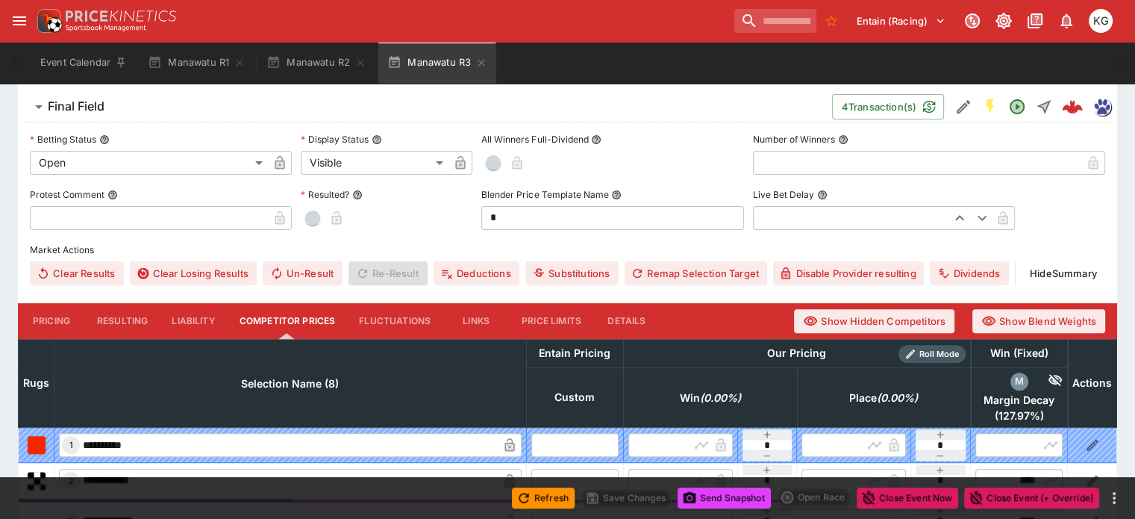 The height and width of the screenshot is (519, 1135). What do you see at coordinates (1019, 353) in the screenshot?
I see `th: Win (Fixed)` at bounding box center [1019, 353].